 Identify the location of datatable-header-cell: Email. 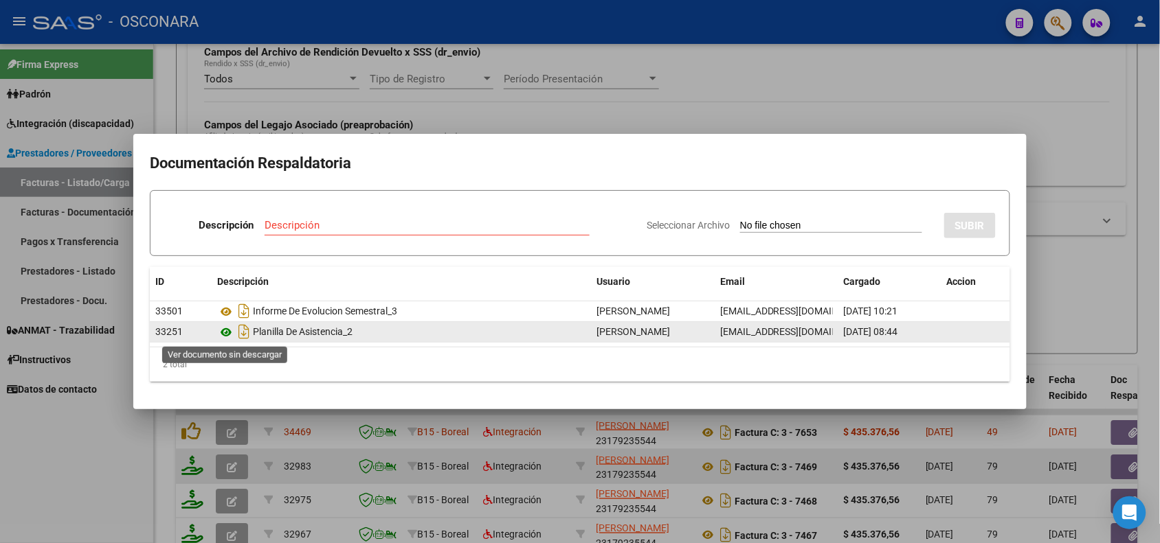
(776, 282).